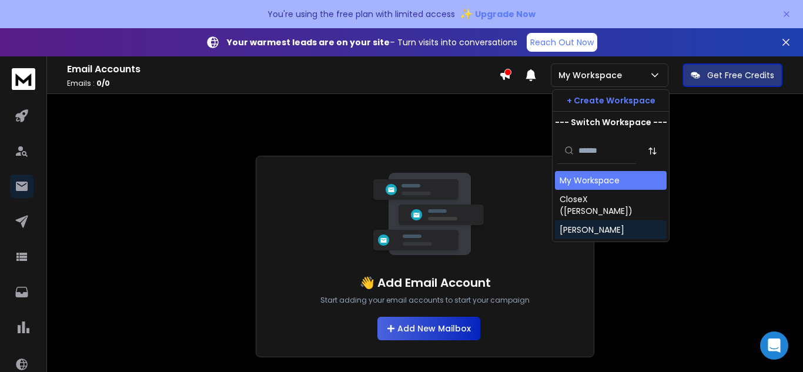 This screenshot has width=803, height=372. Describe the element at coordinates (283, 69) in the screenshot. I see `h1: Email Accounts` at that location.